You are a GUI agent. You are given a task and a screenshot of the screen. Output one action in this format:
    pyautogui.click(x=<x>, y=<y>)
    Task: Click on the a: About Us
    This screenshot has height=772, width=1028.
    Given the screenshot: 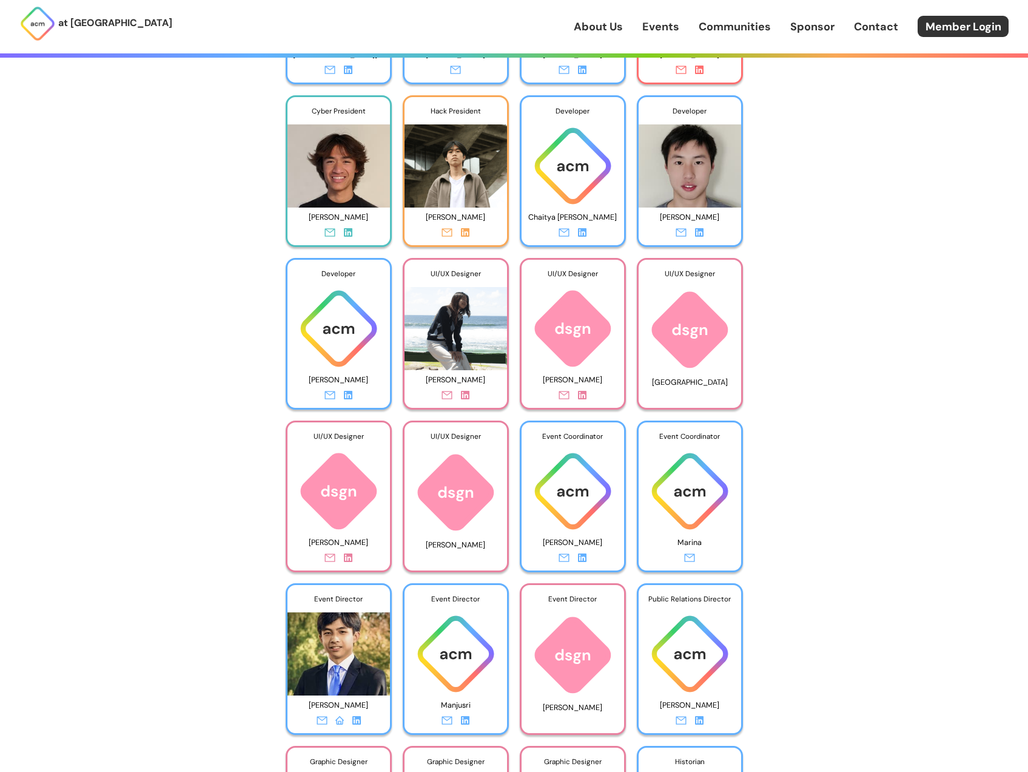 What is the action you would take?
    pyautogui.click(x=598, y=27)
    